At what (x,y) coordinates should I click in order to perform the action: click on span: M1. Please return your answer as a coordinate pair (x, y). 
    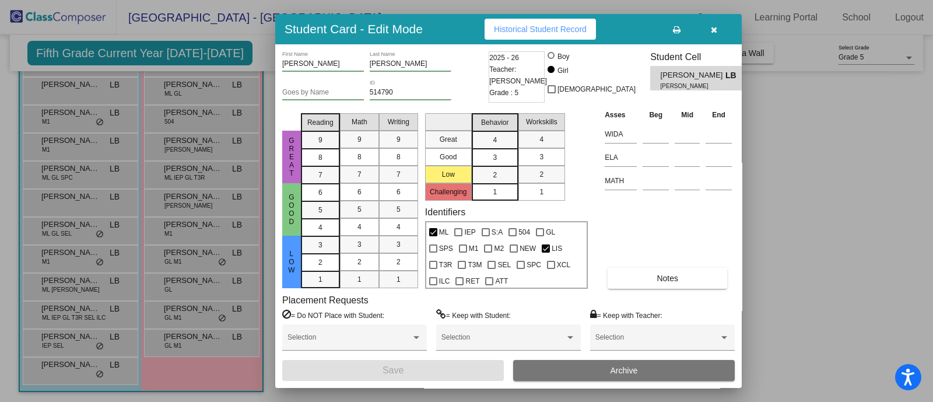
    Looking at the image, I should click on (473, 248).